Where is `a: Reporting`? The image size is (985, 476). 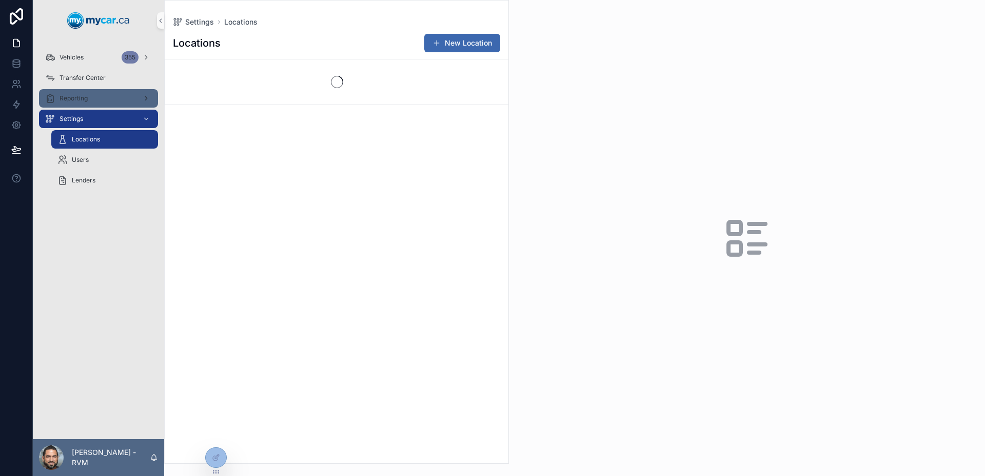
a: Reporting is located at coordinates (98, 98).